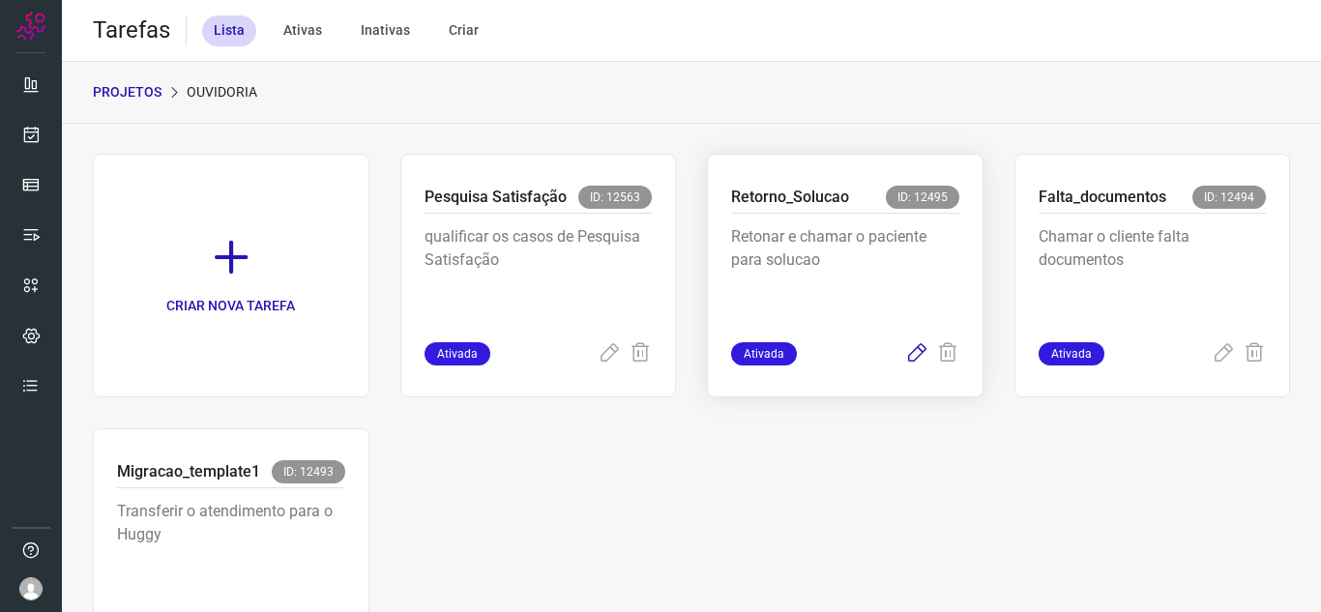  I want to click on h2: Tarefas, so click(132, 30).